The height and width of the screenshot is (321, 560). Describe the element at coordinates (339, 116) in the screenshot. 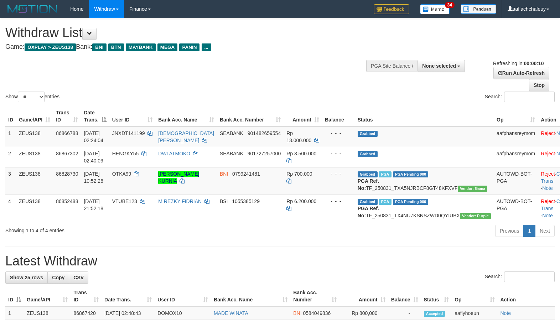

I see `th: Balance` at that location.